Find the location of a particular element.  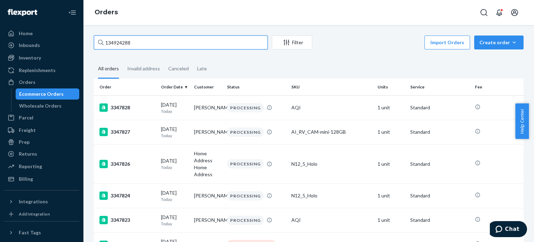

button: Open account menu is located at coordinates (514, 13).